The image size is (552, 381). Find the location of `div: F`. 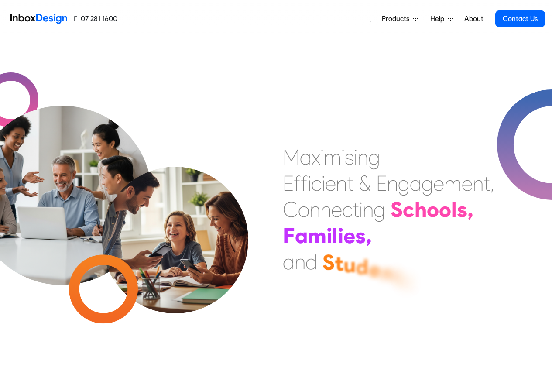

div: F is located at coordinates (289, 236).